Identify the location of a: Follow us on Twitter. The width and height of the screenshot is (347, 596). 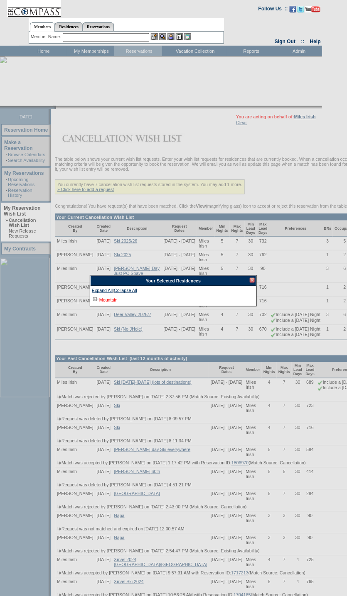
(301, 11).